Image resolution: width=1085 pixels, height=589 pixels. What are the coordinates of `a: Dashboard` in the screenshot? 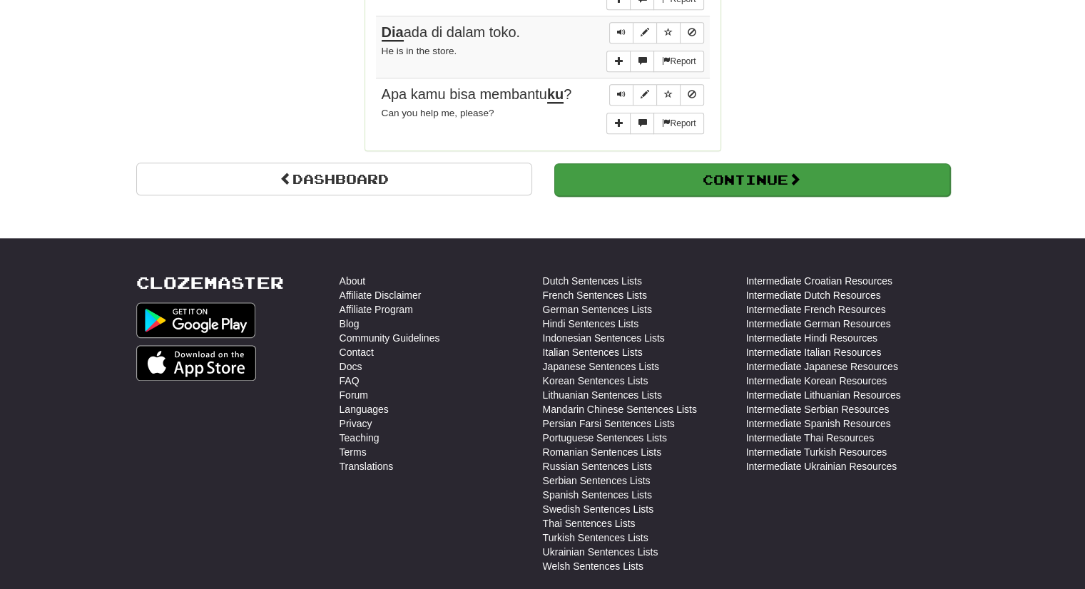 It's located at (334, 179).